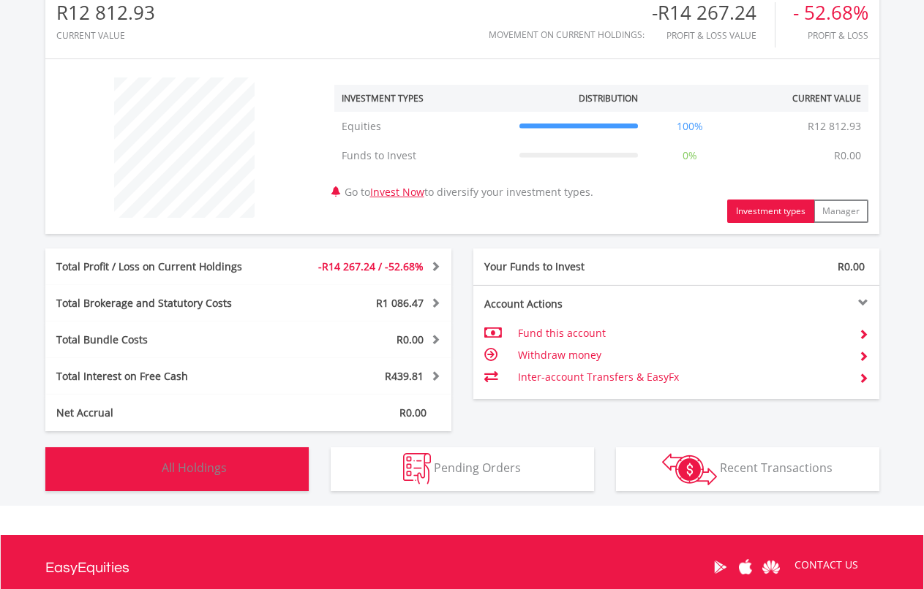 Image resolution: width=924 pixels, height=589 pixels. What do you see at coordinates (575, 304) in the screenshot?
I see `div: Account Actions` at bounding box center [575, 304].